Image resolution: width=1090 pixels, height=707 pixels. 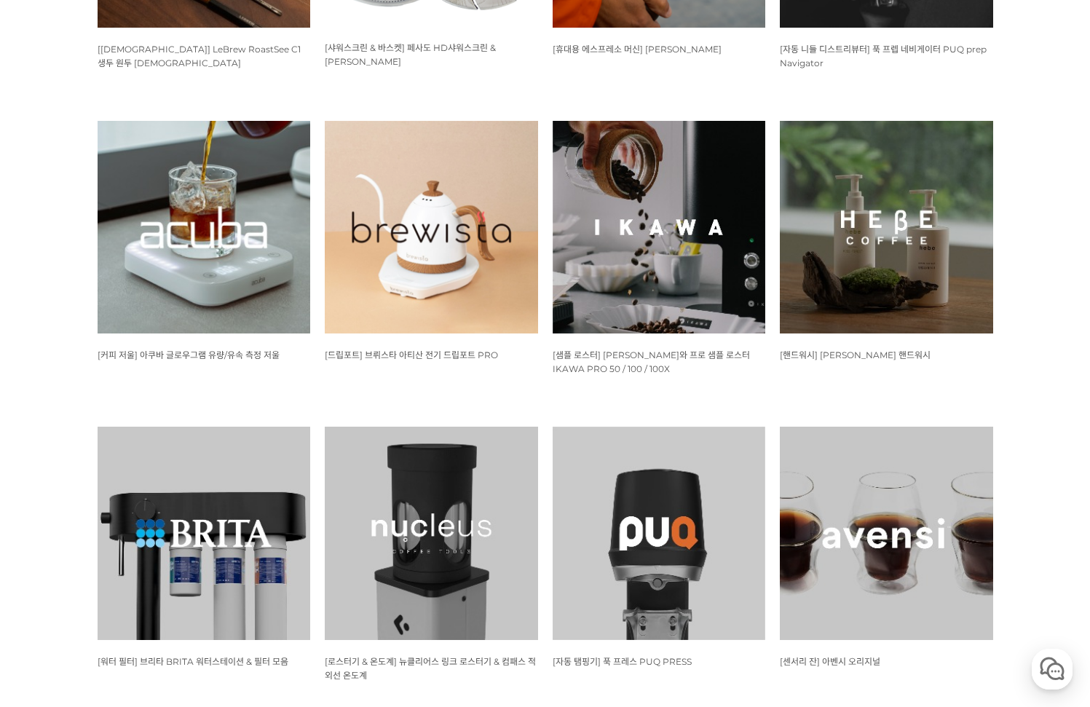 I want to click on a: 홈, so click(x=50, y=480).